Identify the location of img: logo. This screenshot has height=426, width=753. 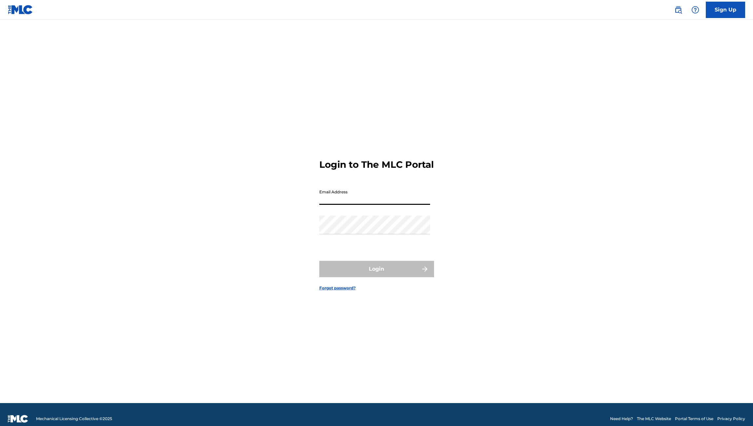
(18, 419).